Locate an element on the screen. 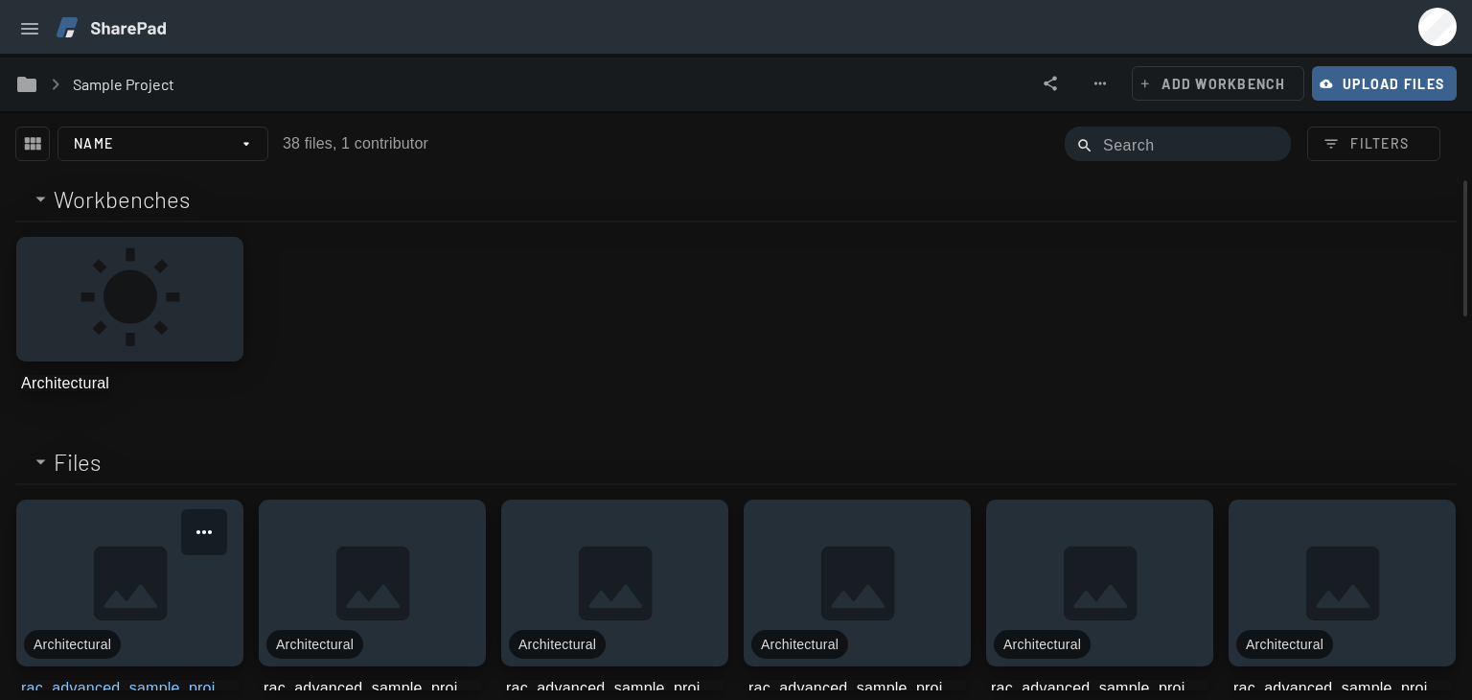 Image resolution: width=1472 pixels, height=700 pixels. img: Logo is located at coordinates (111, 27).